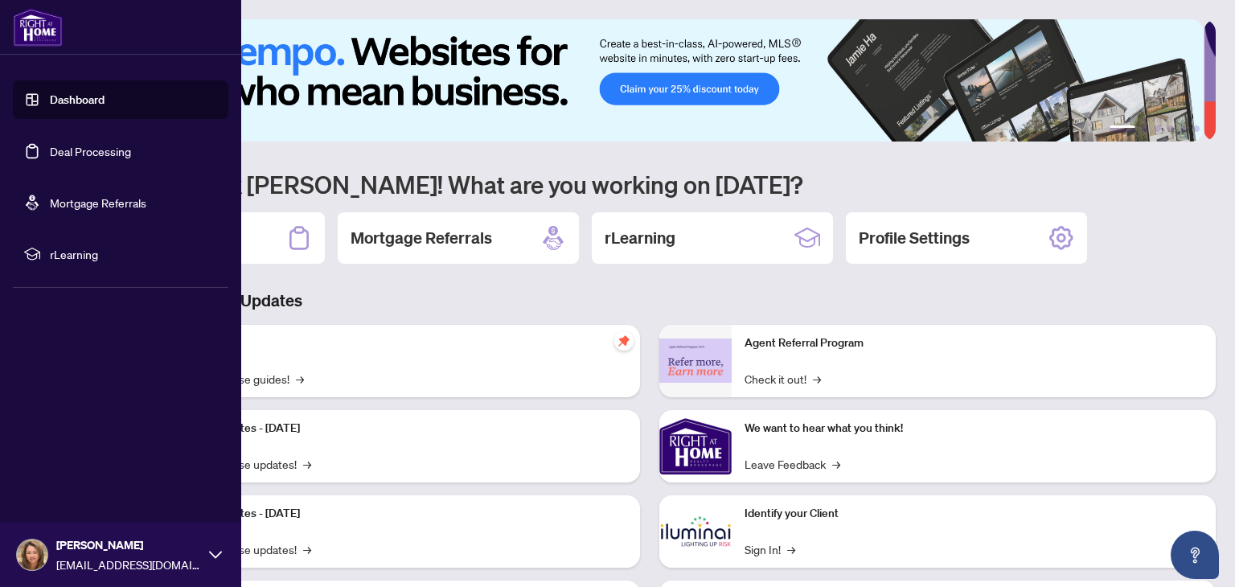 This screenshot has height=587, width=1235. I want to click on a: Leave Feedback→, so click(792, 464).